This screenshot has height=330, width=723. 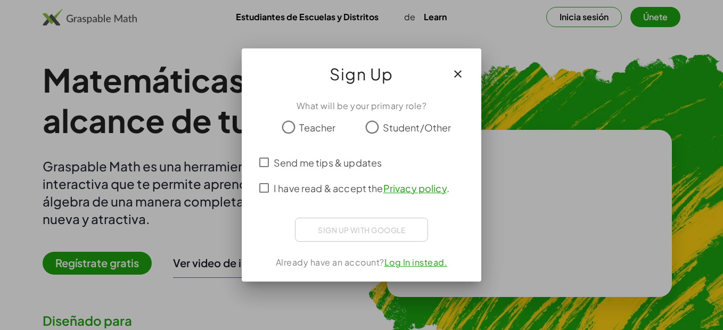 I want to click on span: Teacher, so click(x=317, y=127).